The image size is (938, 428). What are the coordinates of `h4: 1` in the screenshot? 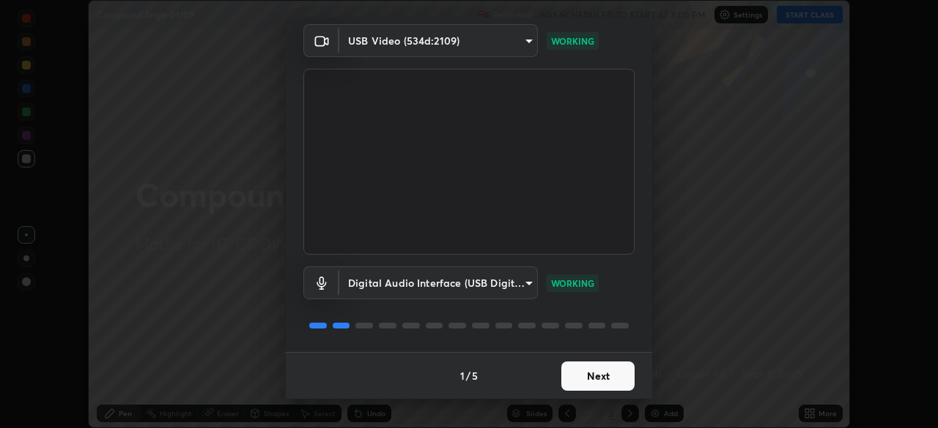 It's located at (462, 376).